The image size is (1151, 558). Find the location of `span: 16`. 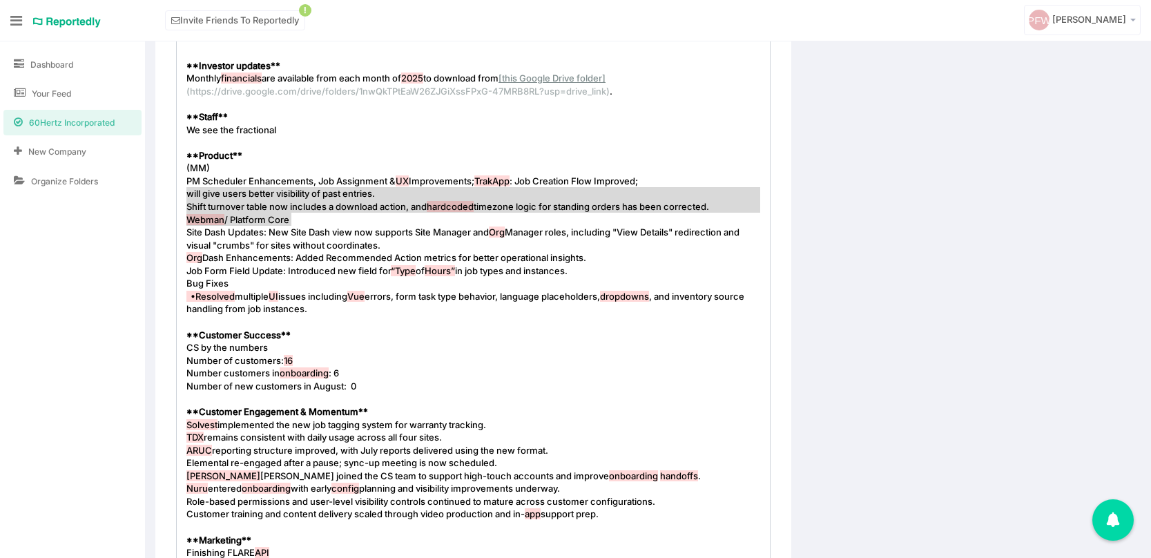

span: 16 is located at coordinates (288, 360).